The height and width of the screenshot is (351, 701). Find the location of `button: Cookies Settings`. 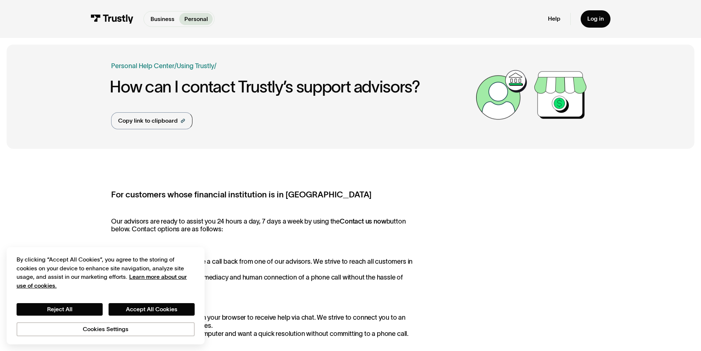

button: Cookies Settings is located at coordinates (106, 329).